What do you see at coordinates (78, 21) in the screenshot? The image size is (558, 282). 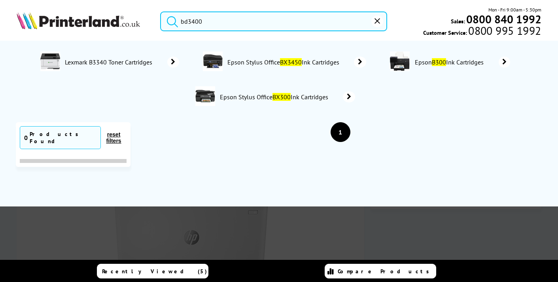 I see `img: Printerland Logo` at bounding box center [78, 21].